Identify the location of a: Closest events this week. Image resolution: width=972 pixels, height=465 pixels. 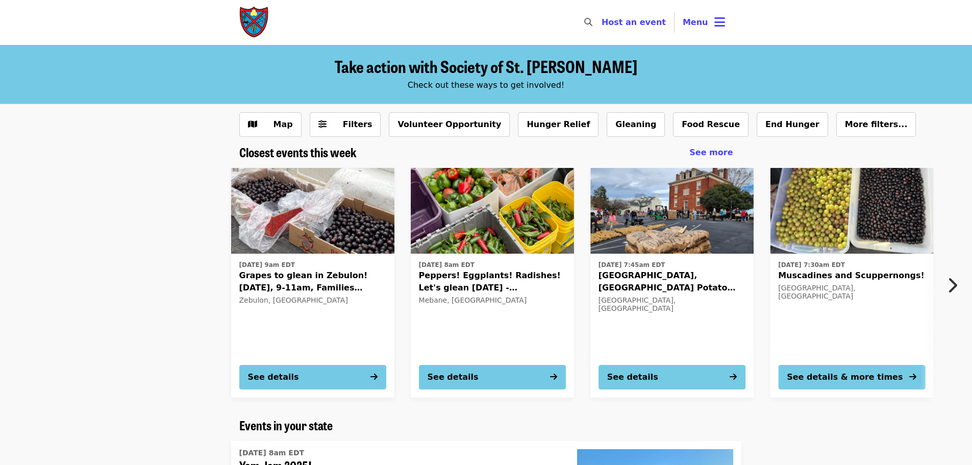
(298, 152).